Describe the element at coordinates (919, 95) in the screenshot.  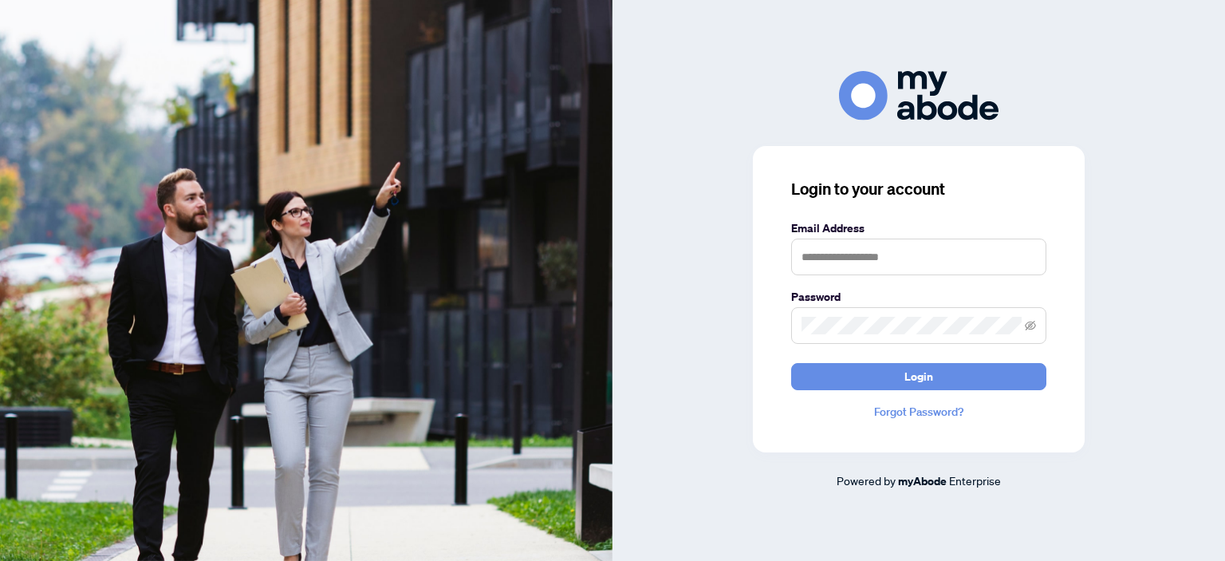
I see `img: ma-logo` at that location.